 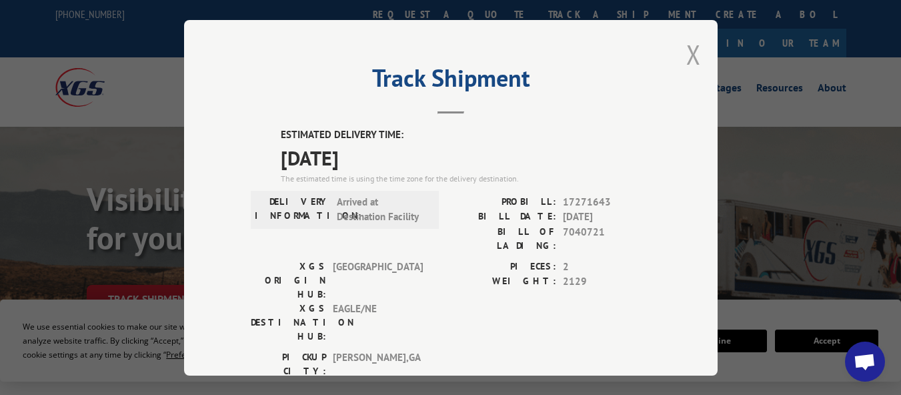 I want to click on label: PICKUP CITY:, so click(x=288, y=363).